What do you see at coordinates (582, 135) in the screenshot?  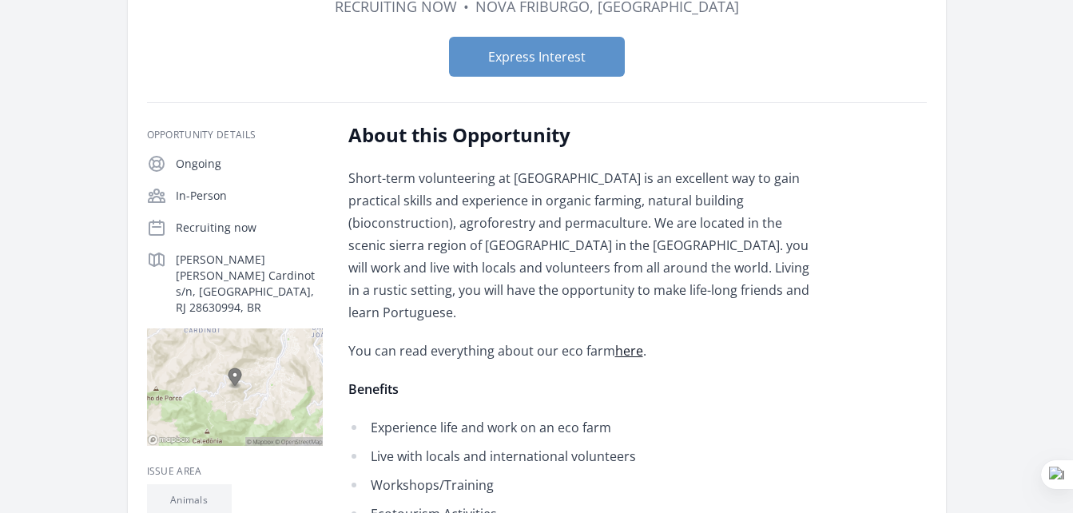 I see `h2: About this Opportunity` at bounding box center [582, 135].